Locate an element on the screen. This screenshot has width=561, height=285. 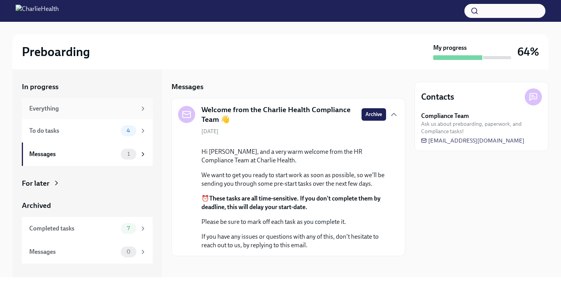
h2: Preboarding is located at coordinates (56, 52).